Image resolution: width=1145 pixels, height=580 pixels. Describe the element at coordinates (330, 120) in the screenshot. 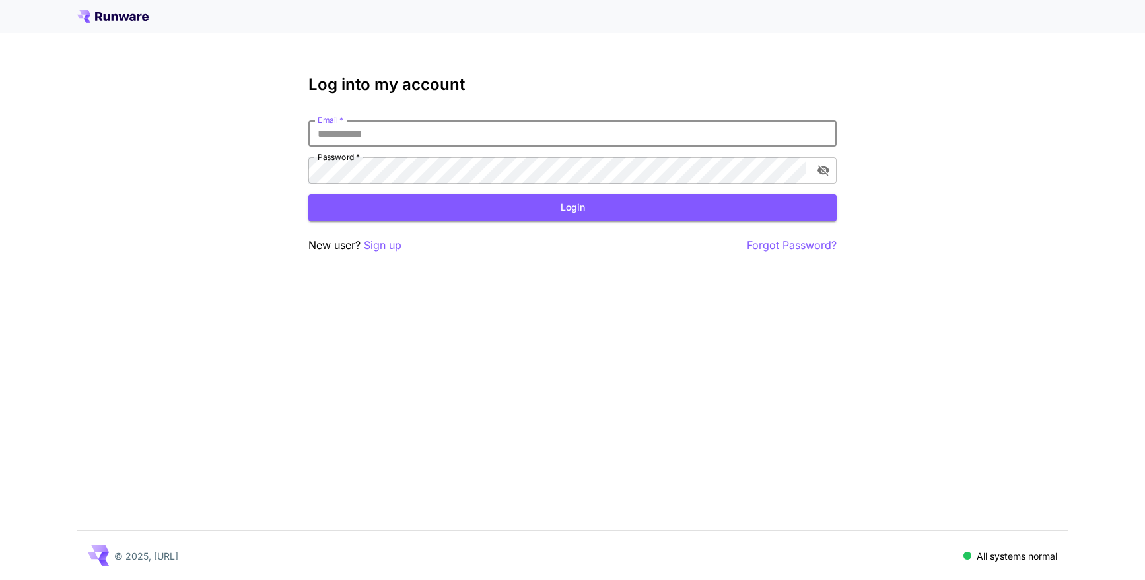

I see `label: Email` at that location.